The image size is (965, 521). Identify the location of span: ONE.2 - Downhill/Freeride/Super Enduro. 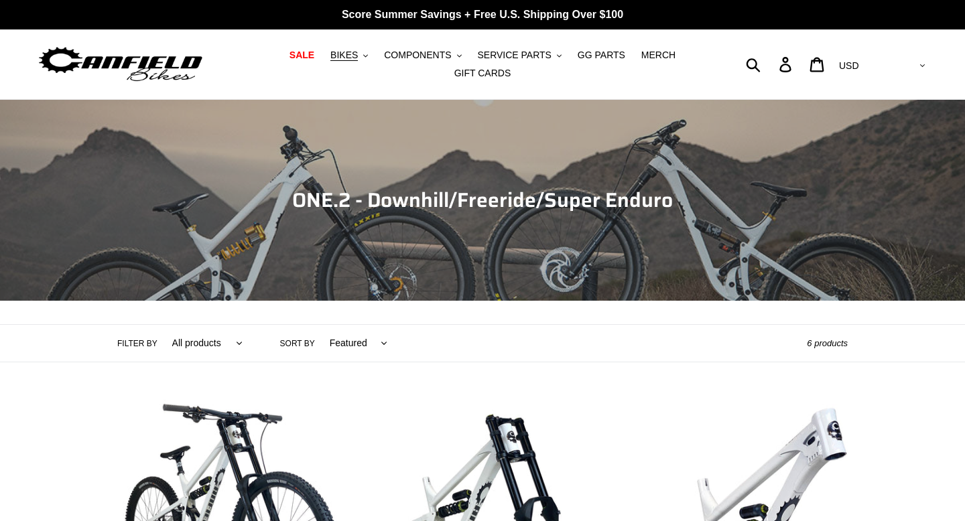
(483, 200).